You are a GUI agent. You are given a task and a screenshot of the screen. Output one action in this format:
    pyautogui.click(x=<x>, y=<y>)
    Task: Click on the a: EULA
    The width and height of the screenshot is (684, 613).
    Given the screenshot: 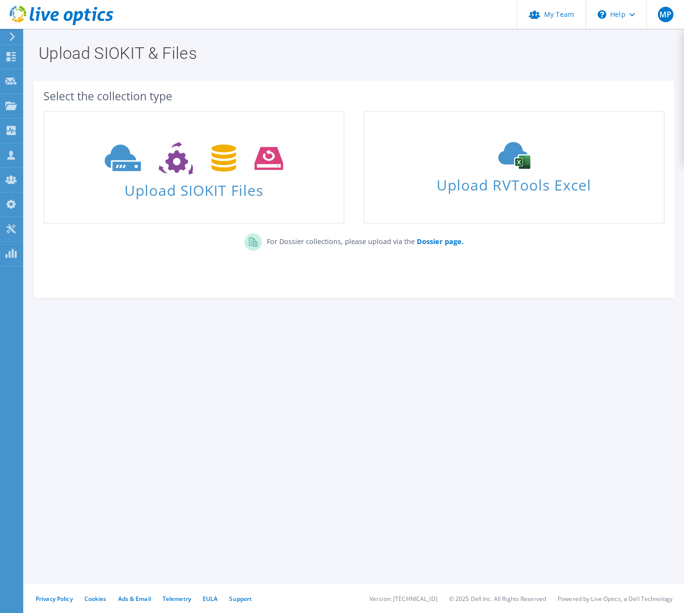 What is the action you would take?
    pyautogui.click(x=210, y=599)
    